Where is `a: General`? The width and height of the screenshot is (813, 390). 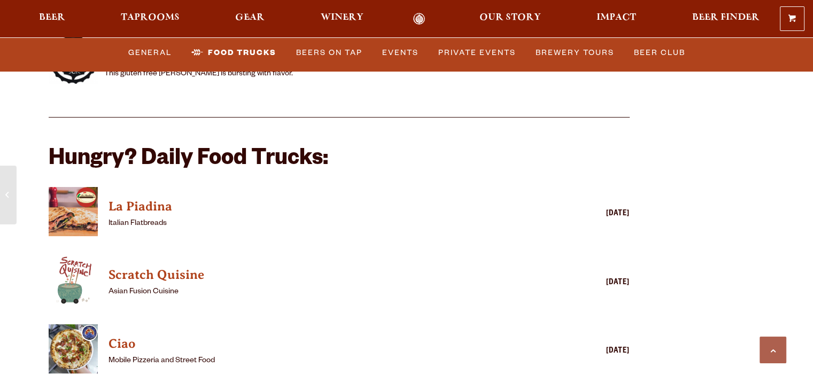
a: General is located at coordinates (150, 52).